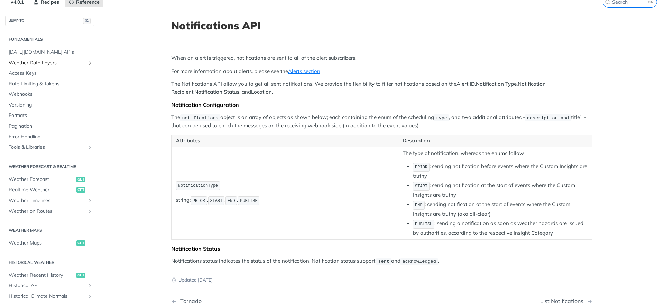 The height and width of the screenshot is (304, 664). Describe the element at coordinates (495, 153) in the screenshot. I see `p: The type of notification, whereas the enums follow` at that location.